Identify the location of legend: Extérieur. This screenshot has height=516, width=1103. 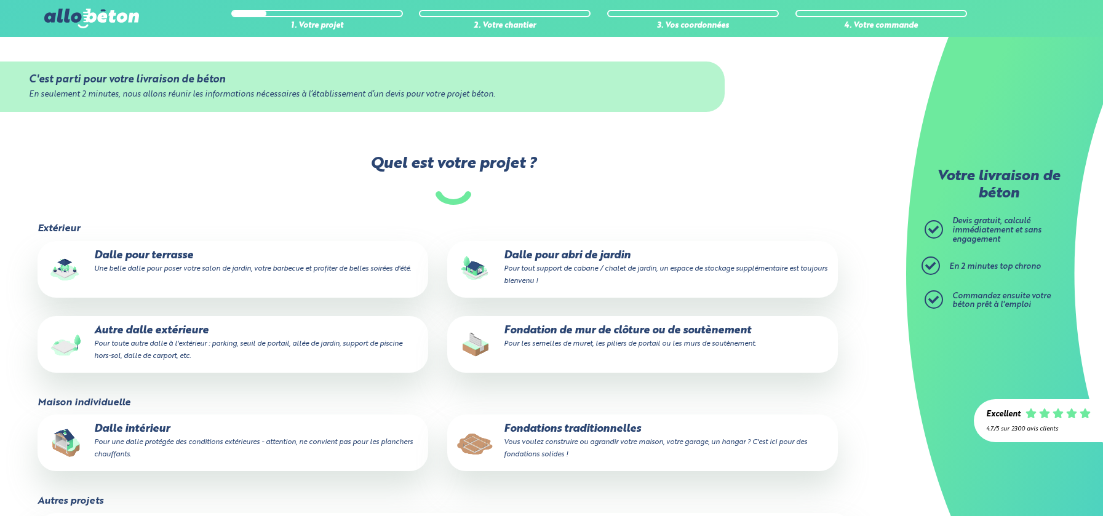
(58, 229).